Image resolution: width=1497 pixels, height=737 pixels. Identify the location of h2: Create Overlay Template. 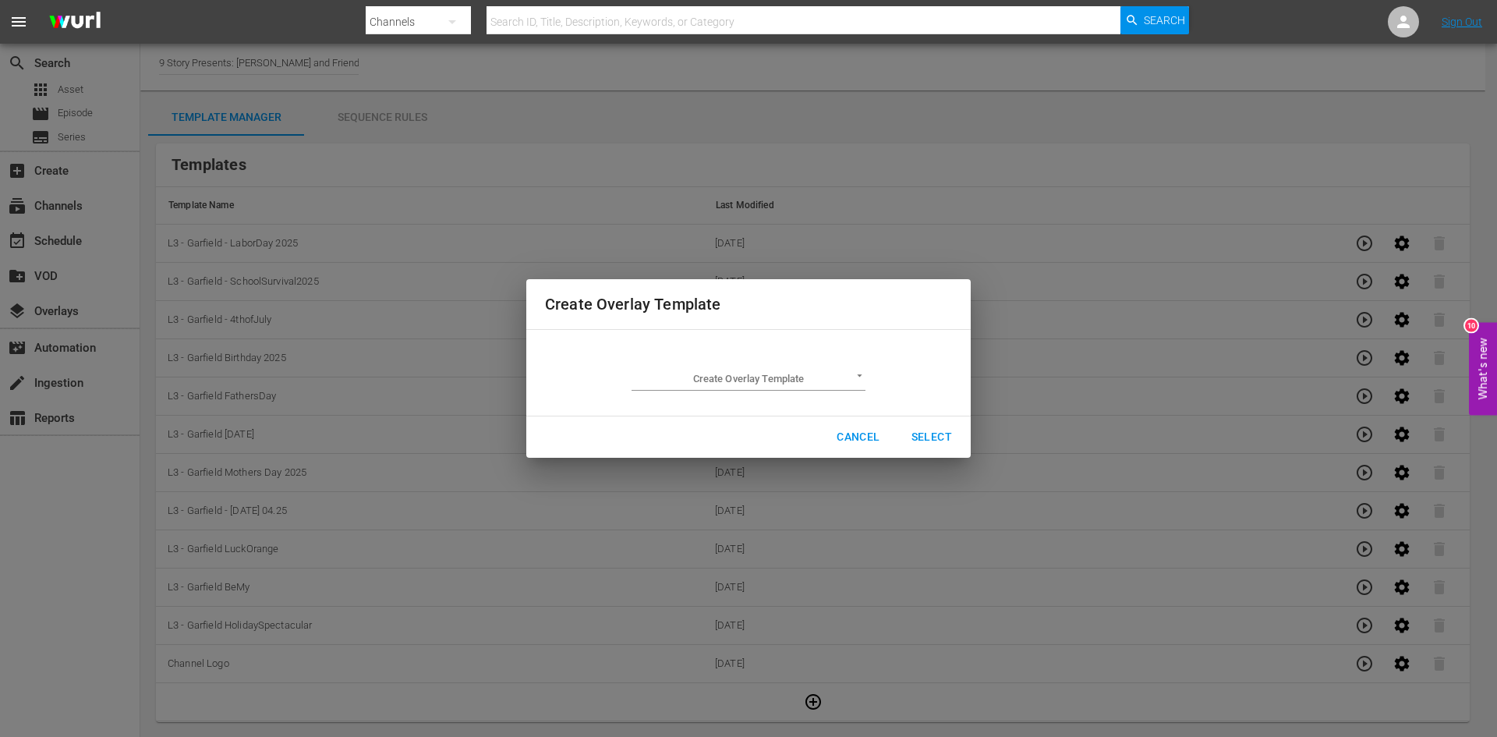
(748, 304).